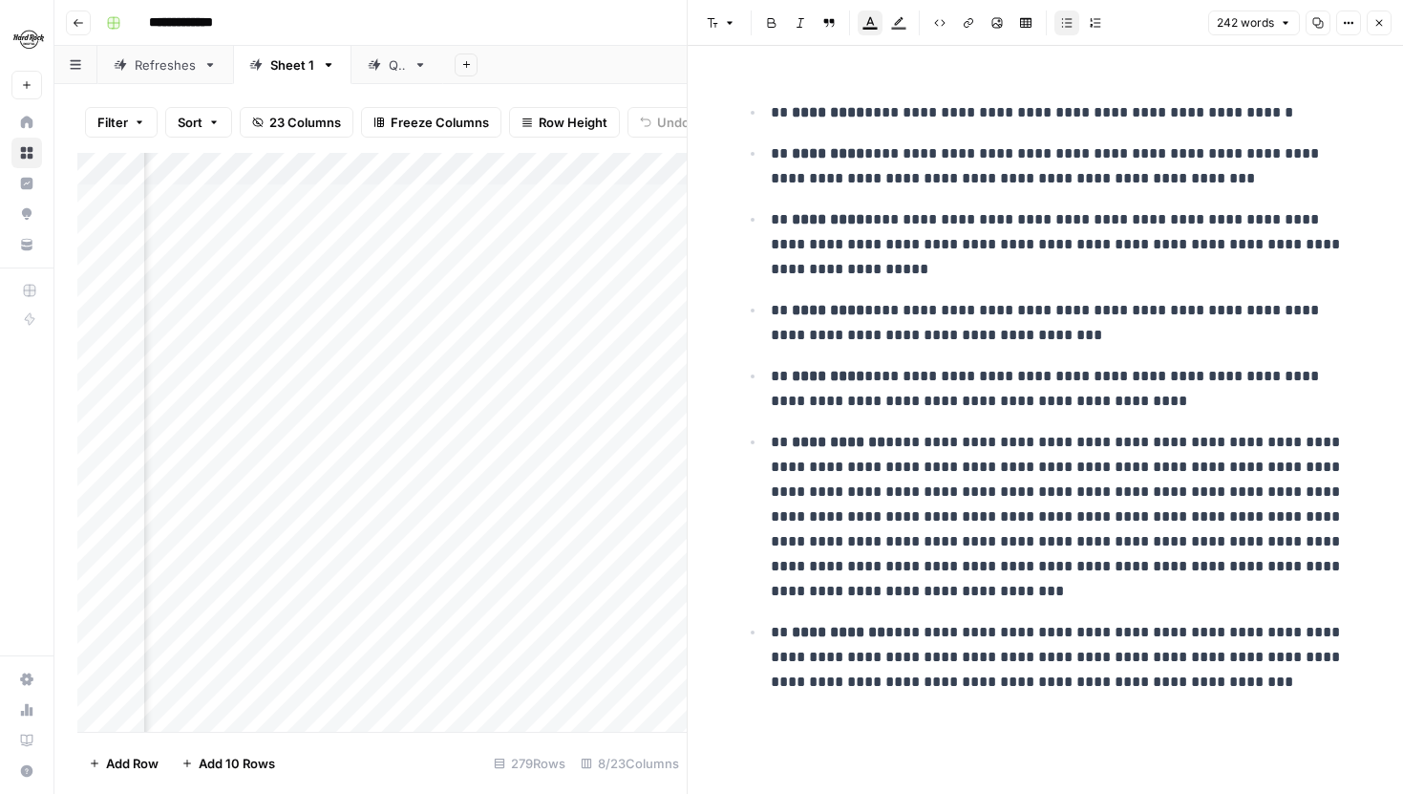 This screenshot has height=794, width=1403. What do you see at coordinates (439, 122) in the screenshot?
I see `span: Freeze Columns` at bounding box center [439, 122].